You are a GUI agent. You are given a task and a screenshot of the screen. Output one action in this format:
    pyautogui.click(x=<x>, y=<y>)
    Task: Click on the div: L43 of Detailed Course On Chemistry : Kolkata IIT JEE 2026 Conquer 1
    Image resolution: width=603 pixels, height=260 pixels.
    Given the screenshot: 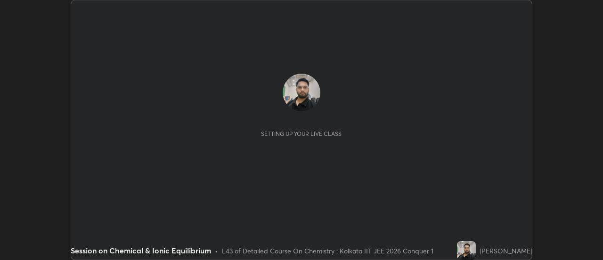 What is the action you would take?
    pyautogui.click(x=328, y=250)
    